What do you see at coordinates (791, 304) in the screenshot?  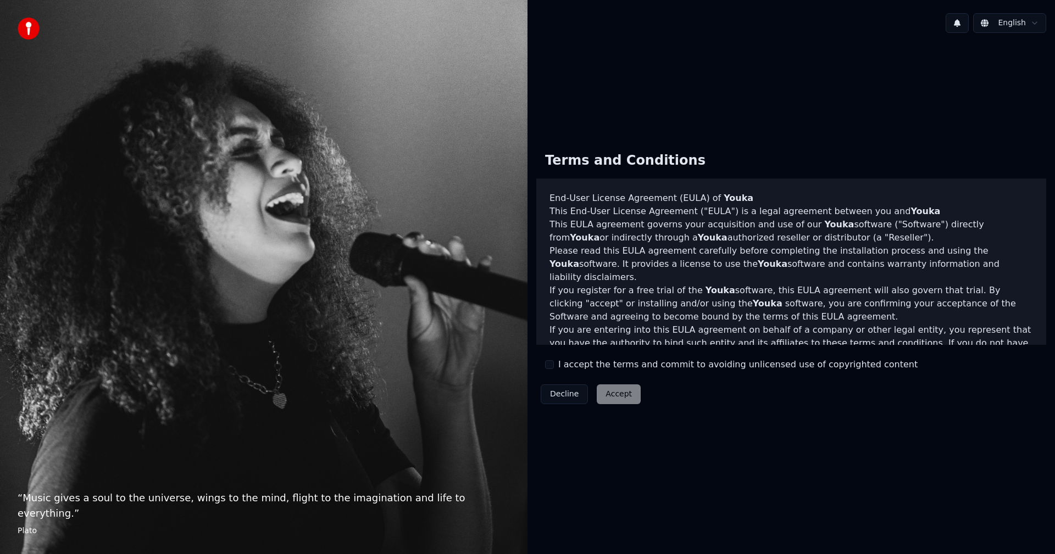 I see `p: If you register for a free trial of the software, this EULA agreement will also govern that trial...` at bounding box center [791, 304].